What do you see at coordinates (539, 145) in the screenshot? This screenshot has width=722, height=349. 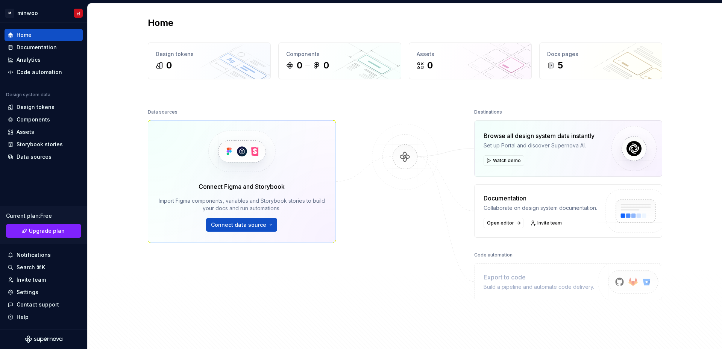 I see `div: Set up Portal and discover Supernova AI.` at bounding box center [539, 145].